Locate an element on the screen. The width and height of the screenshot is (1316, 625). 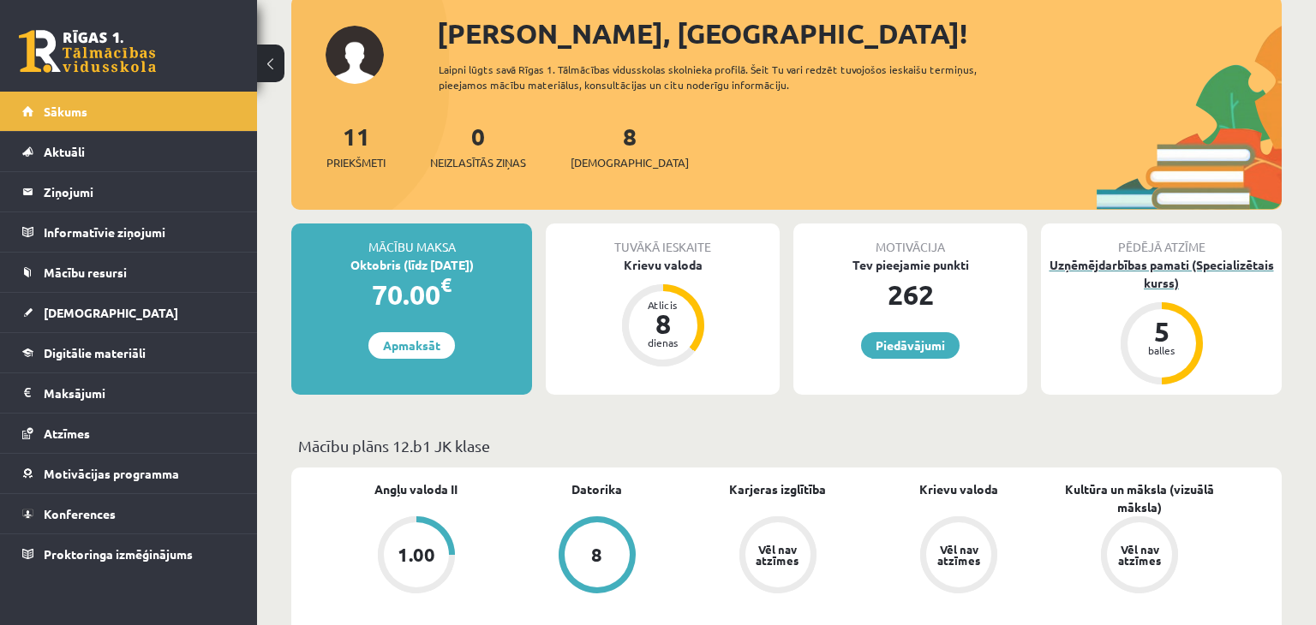
div: 70.00 is located at coordinates (411, 295).